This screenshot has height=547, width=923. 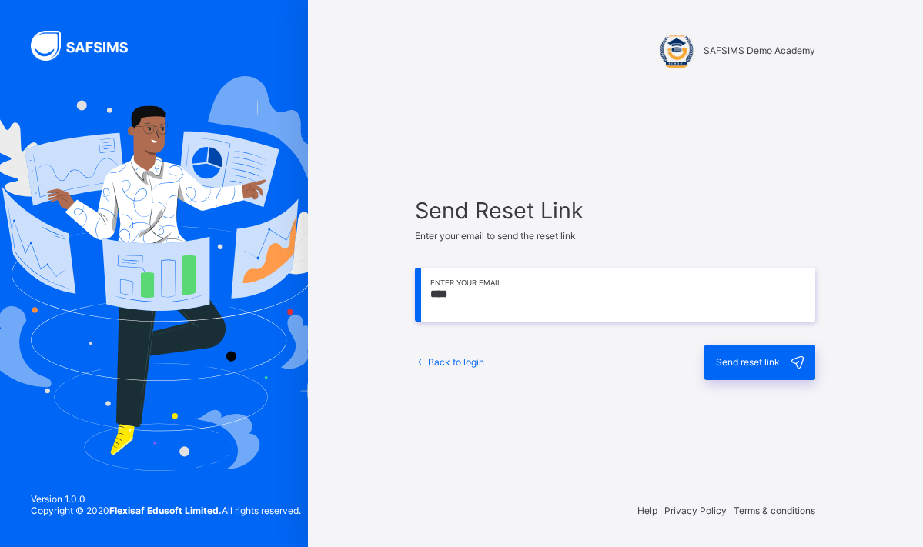 I want to click on span: Send Reset Link, so click(x=615, y=210).